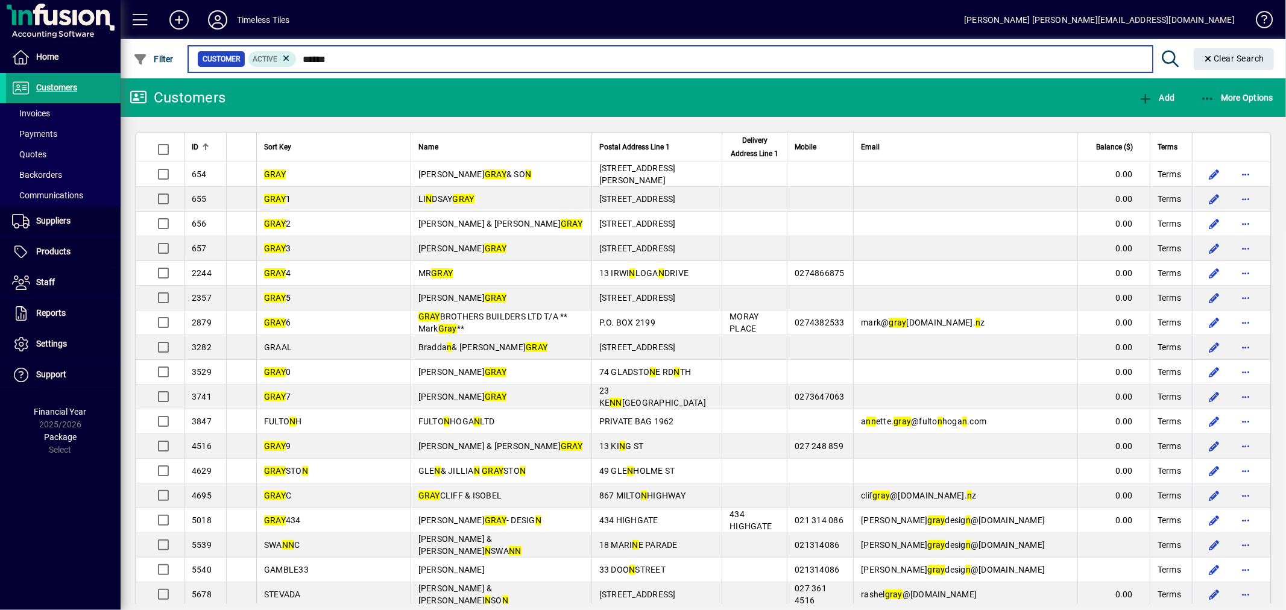  Describe the element at coordinates (277, 496) in the screenshot. I see `span: C` at that location.